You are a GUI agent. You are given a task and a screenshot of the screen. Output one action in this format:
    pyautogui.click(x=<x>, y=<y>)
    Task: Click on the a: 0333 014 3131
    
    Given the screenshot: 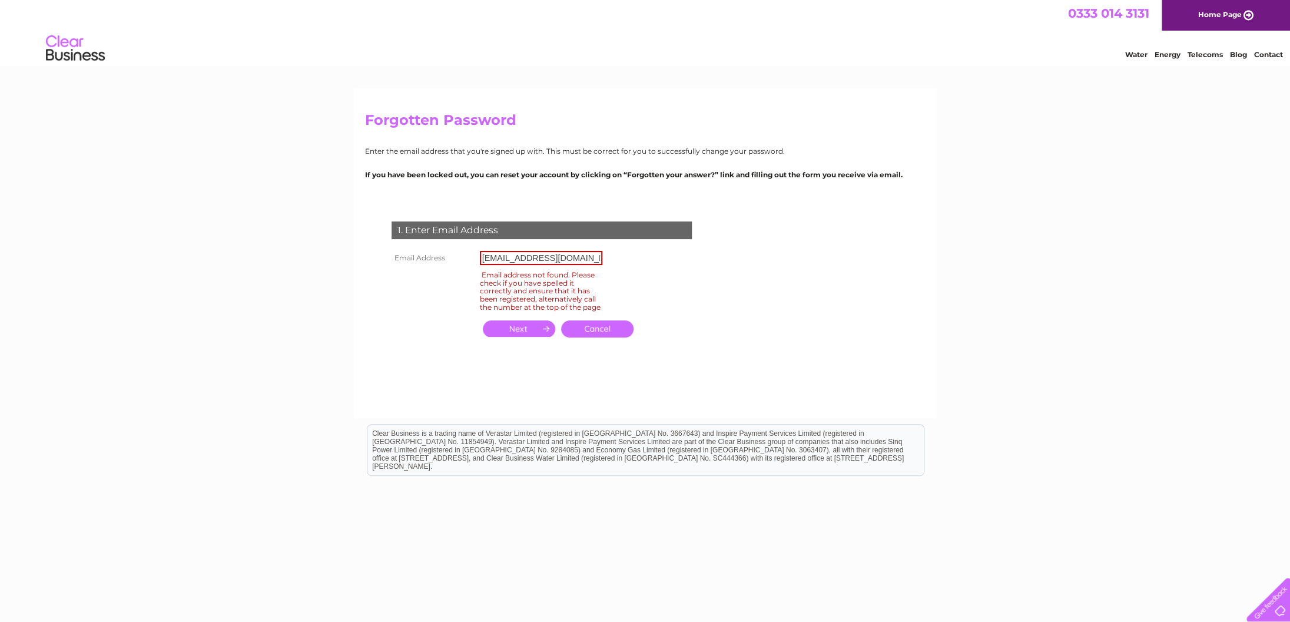 What is the action you would take?
    pyautogui.click(x=1109, y=13)
    